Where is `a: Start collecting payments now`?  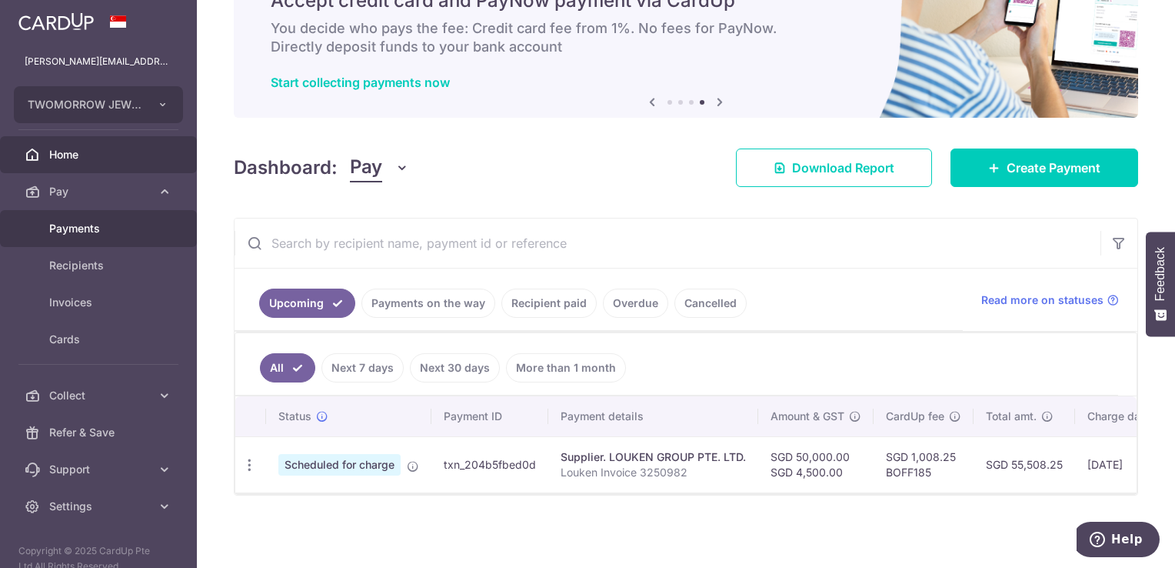 a: Start collecting payments now is located at coordinates (360, 82).